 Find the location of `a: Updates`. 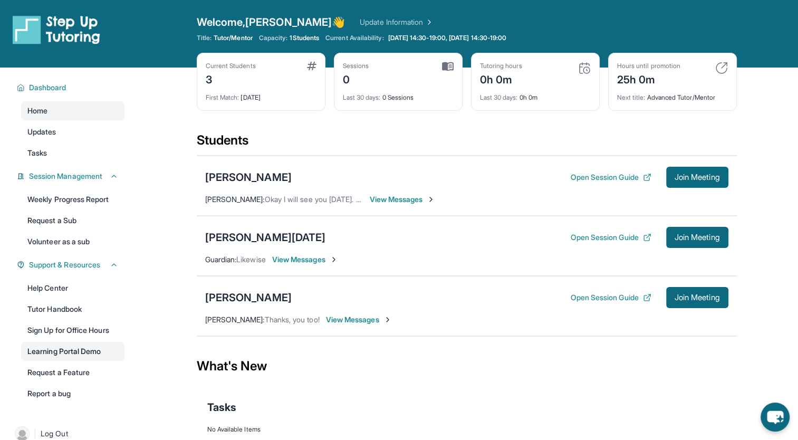

a: Updates is located at coordinates (73, 132).